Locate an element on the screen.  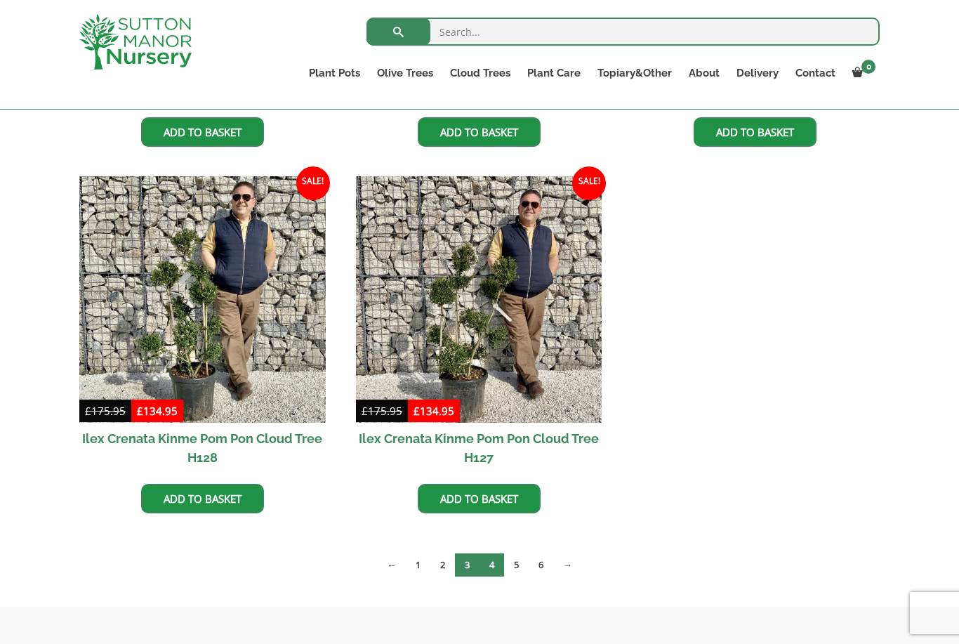
h2: Ilex Crenata Kinme Pom Pon Cloud Tree H127 is located at coordinates (479, 448).